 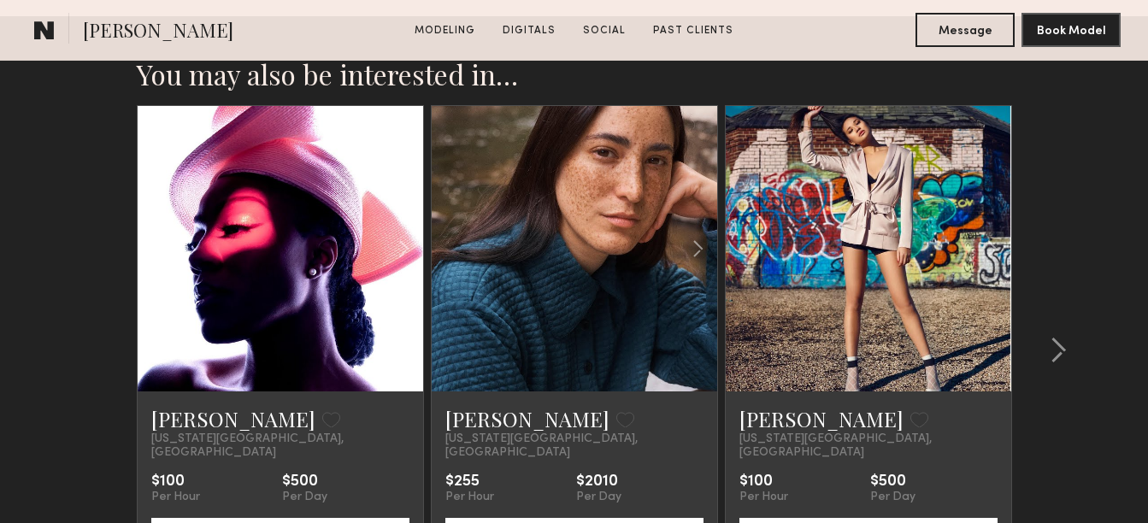 I want to click on a: Digitals, so click(x=529, y=31).